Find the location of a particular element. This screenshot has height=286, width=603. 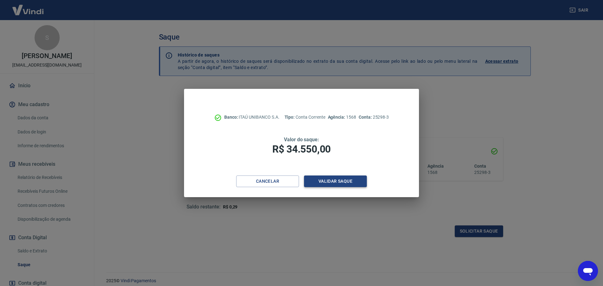

span: Banco: is located at coordinates (231, 117).